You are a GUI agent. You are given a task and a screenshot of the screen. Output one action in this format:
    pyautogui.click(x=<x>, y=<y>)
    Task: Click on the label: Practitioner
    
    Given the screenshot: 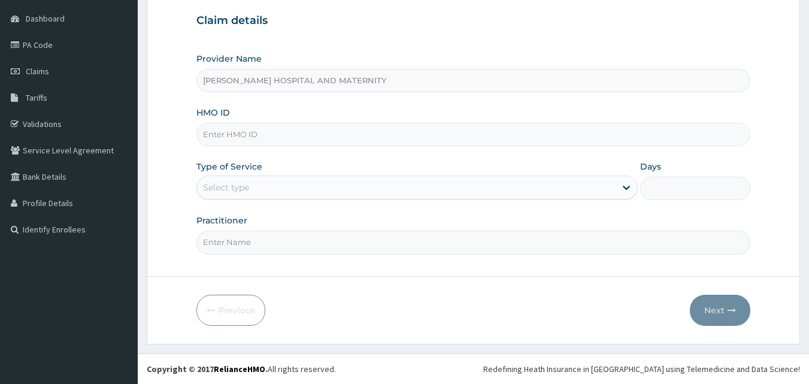 What is the action you would take?
    pyautogui.click(x=221, y=220)
    